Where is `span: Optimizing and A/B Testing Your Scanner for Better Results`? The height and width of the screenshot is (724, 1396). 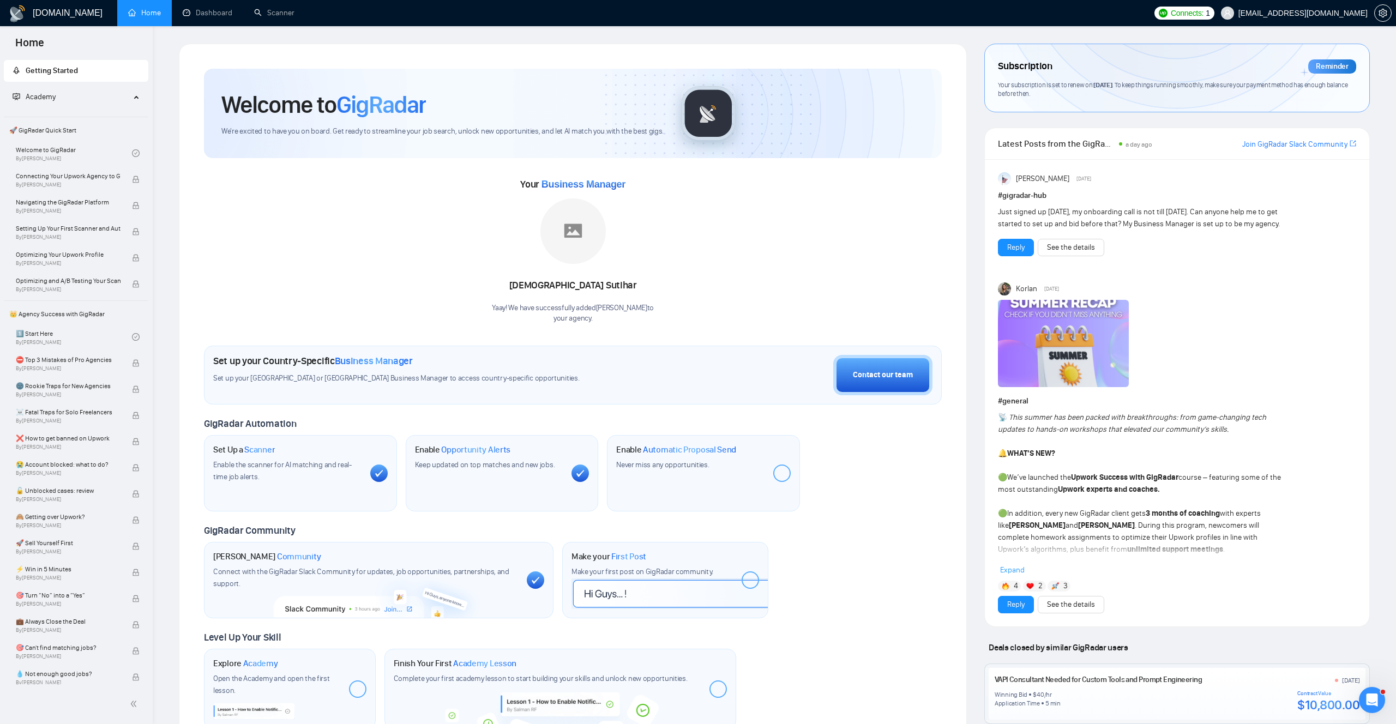
span: Optimizing and A/B Testing Your Scanner for Better Results is located at coordinates (68, 281).